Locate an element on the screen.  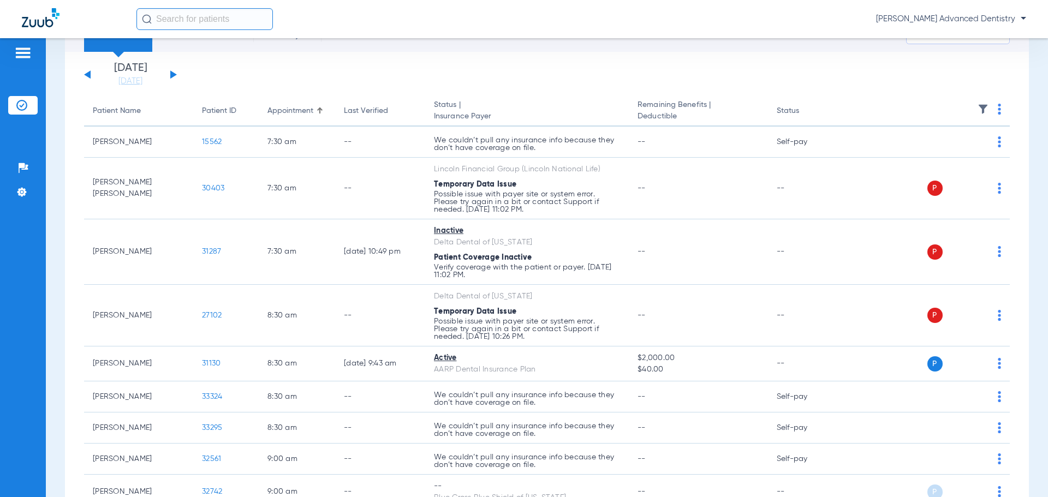
span: 33295 is located at coordinates (212, 428).